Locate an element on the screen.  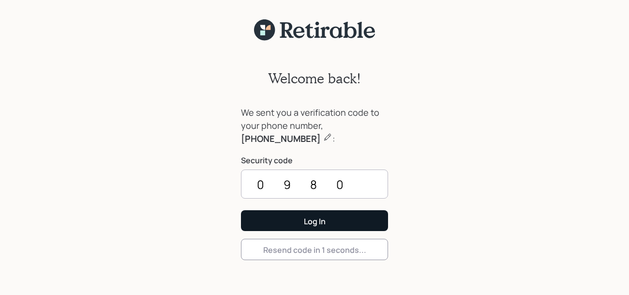
h2: Welcome back! is located at coordinates (314, 78).